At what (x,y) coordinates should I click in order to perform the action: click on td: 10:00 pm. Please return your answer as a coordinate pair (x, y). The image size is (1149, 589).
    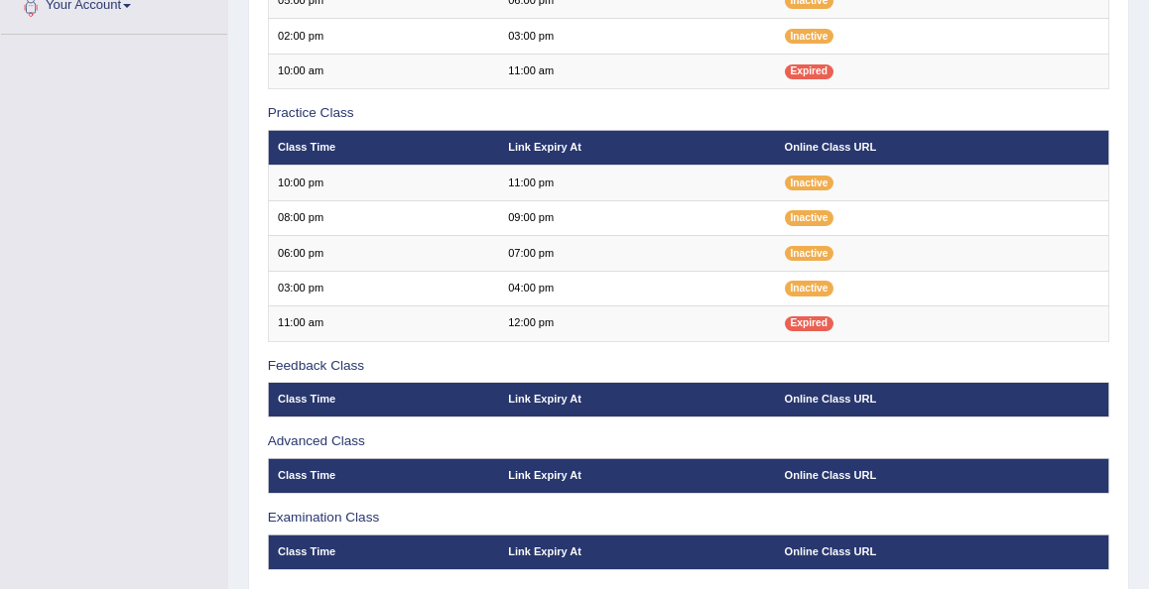
    Looking at the image, I should click on (383, 183).